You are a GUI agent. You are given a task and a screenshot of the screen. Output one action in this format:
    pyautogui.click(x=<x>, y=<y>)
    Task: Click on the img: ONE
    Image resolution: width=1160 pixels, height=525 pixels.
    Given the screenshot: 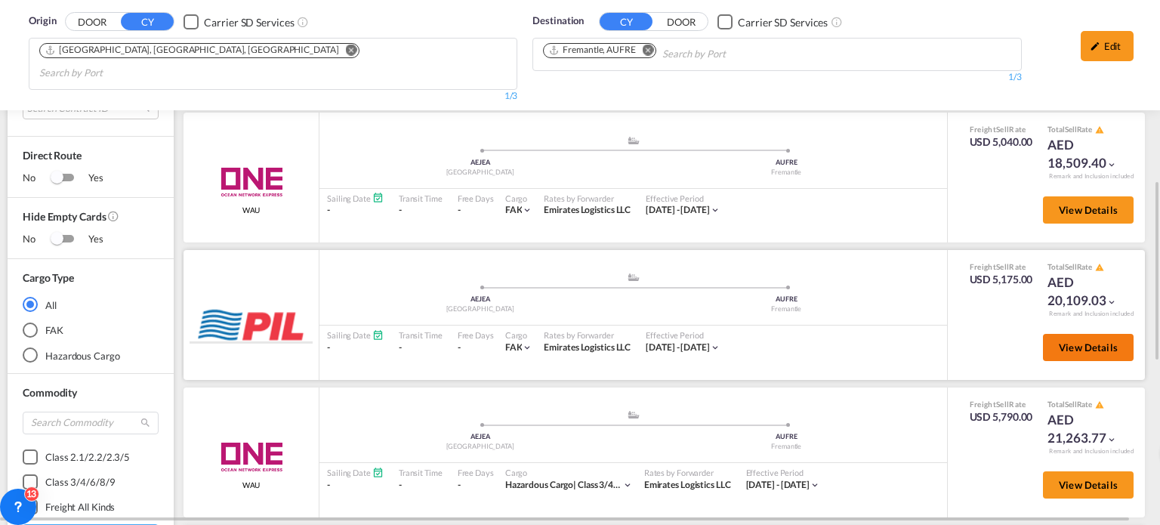 What is the action you would take?
    pyautogui.click(x=251, y=182)
    